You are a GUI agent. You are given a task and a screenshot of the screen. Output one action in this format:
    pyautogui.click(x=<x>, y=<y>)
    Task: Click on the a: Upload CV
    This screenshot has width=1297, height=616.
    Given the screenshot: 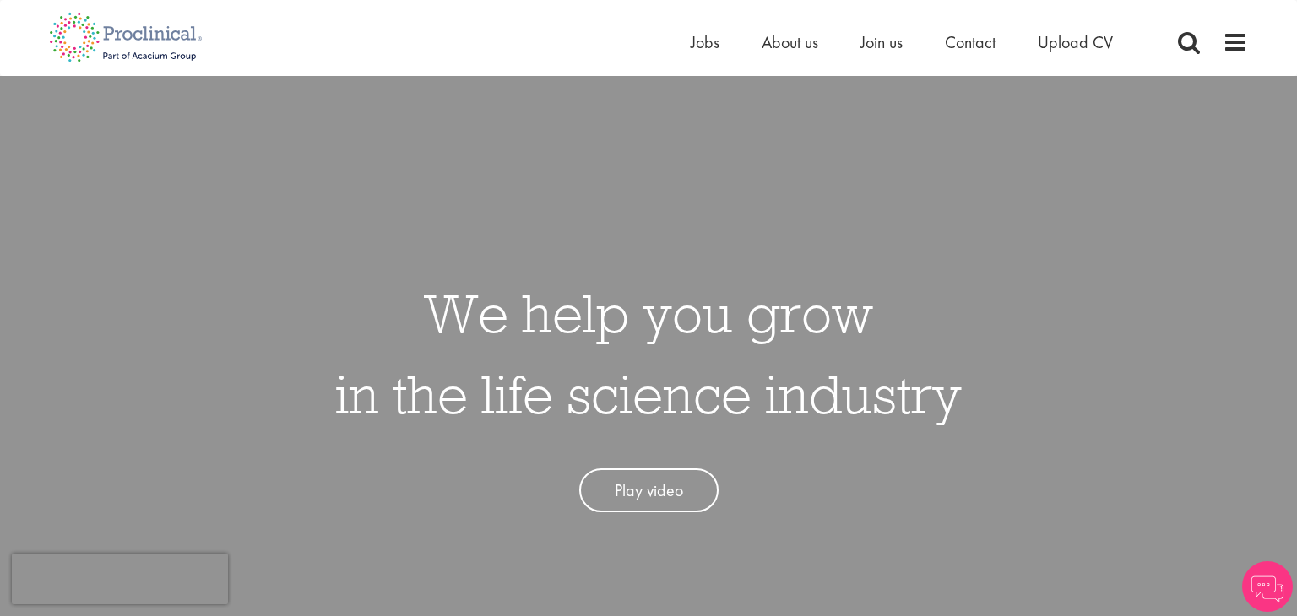 What is the action you would take?
    pyautogui.click(x=1075, y=42)
    